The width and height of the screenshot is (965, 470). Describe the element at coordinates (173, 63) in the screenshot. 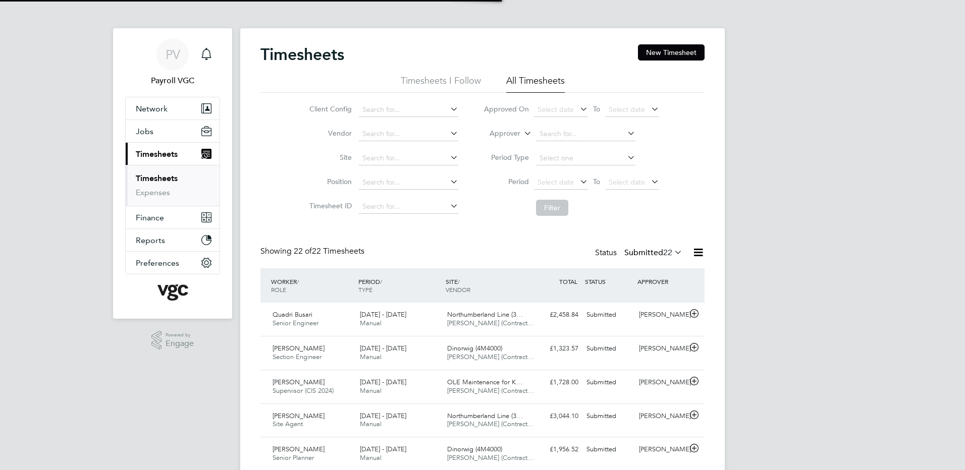

I see `a: PVPayroll VGC` at that location.